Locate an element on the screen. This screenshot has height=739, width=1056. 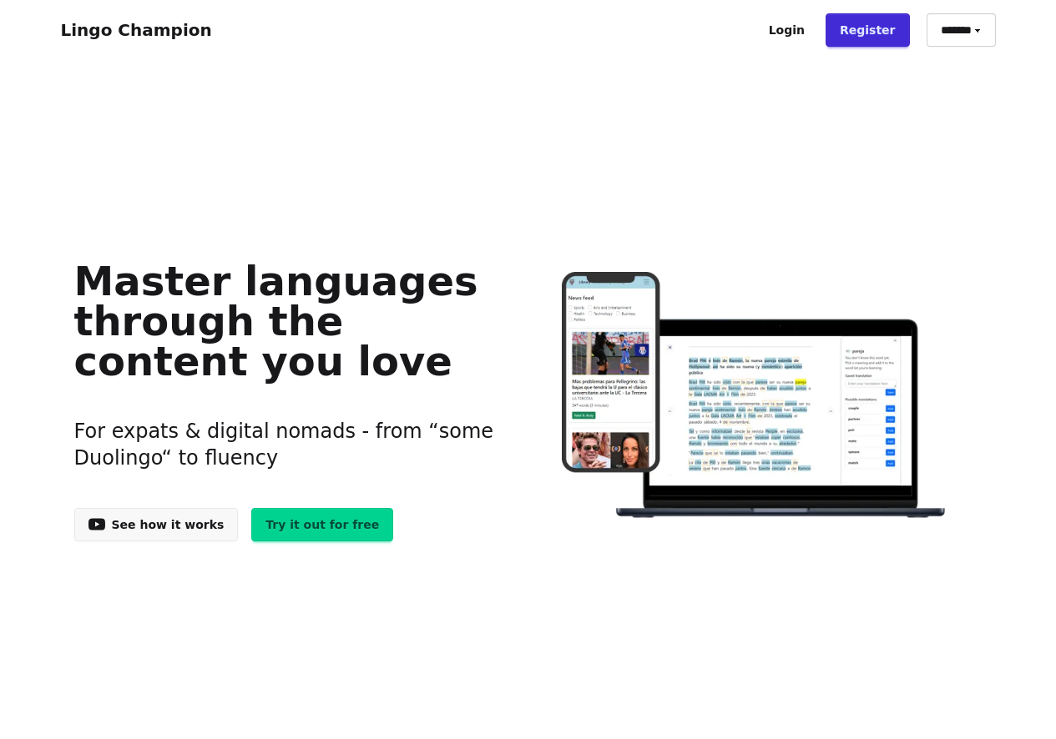
img: Learn languages online is located at coordinates (754, 396).